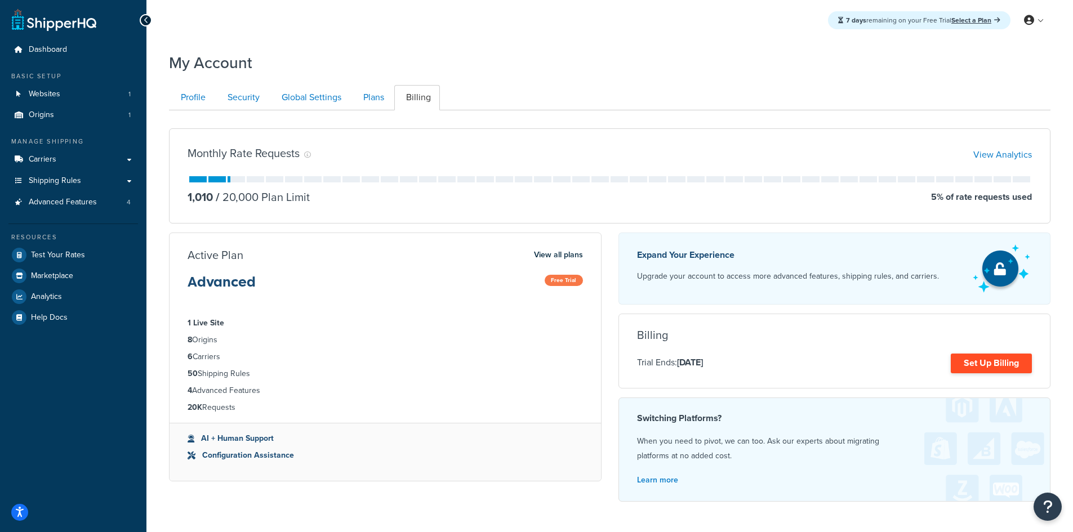 The width and height of the screenshot is (1073, 532). Describe the element at coordinates (73, 297) in the screenshot. I see `a: Analytics` at that location.